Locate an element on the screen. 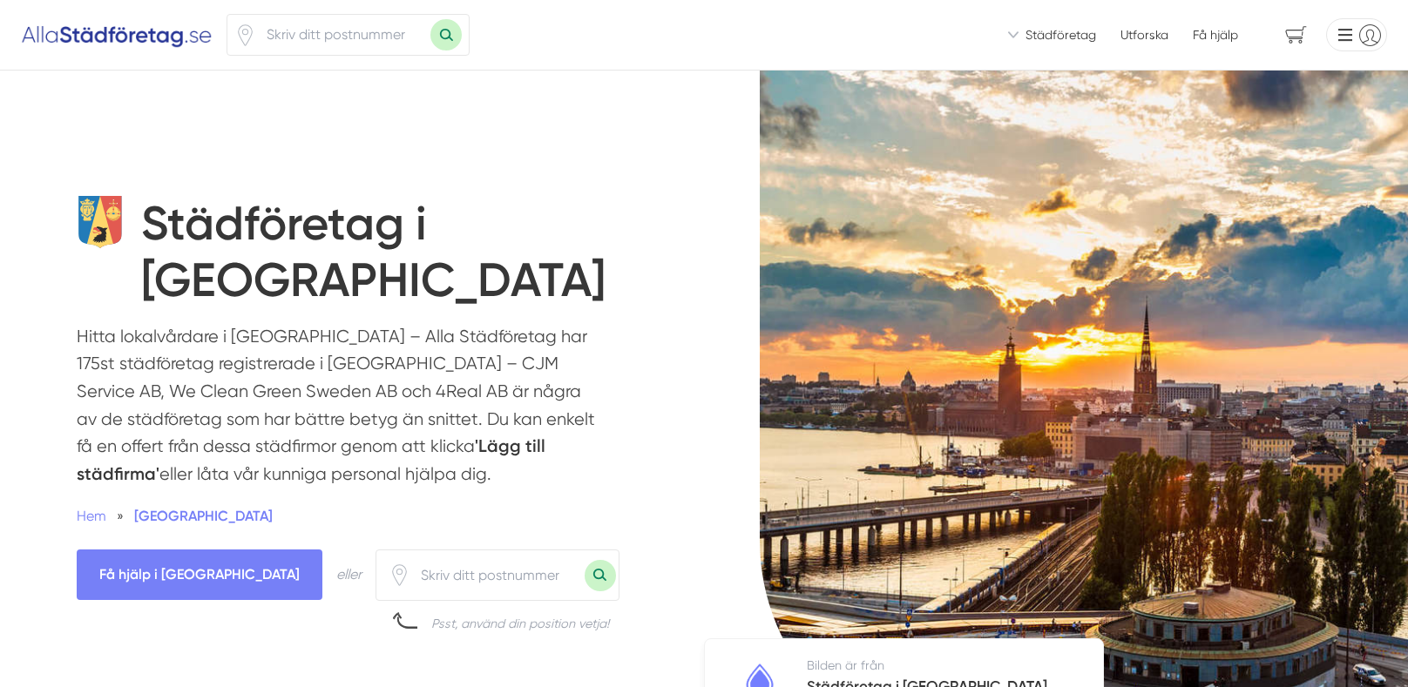 The height and width of the screenshot is (687, 1408). span: Bilden är från is located at coordinates (845, 665).